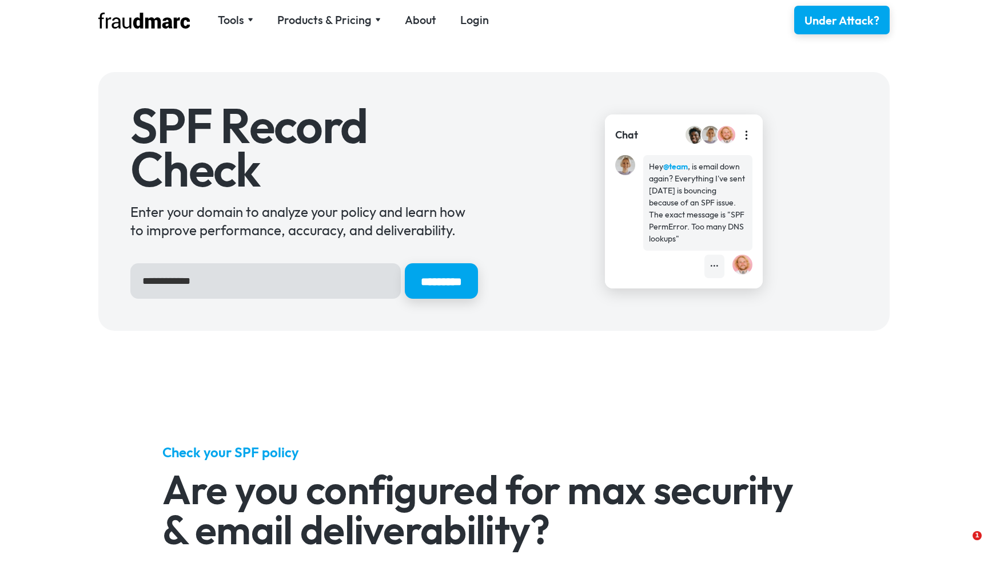  What do you see at coordinates (420, 20) in the screenshot?
I see `a: About` at bounding box center [420, 20].